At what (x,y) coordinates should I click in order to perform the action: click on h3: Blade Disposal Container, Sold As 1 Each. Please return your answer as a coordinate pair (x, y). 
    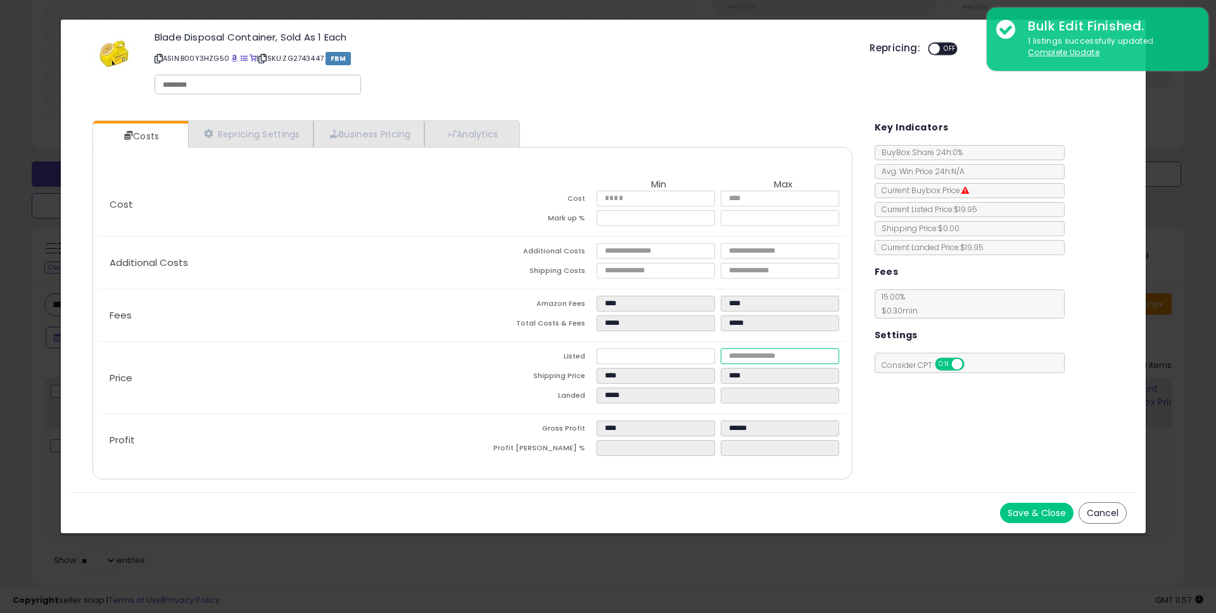
    Looking at the image, I should click on (502, 37).